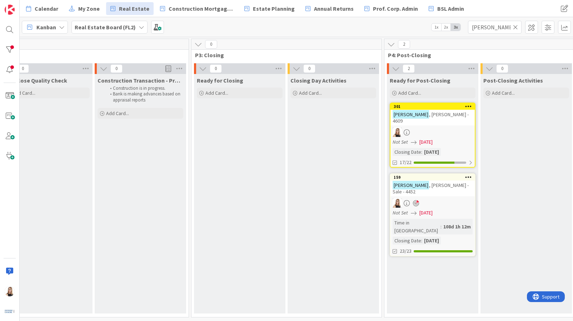  I want to click on span: Closing Day Activities, so click(318, 80).